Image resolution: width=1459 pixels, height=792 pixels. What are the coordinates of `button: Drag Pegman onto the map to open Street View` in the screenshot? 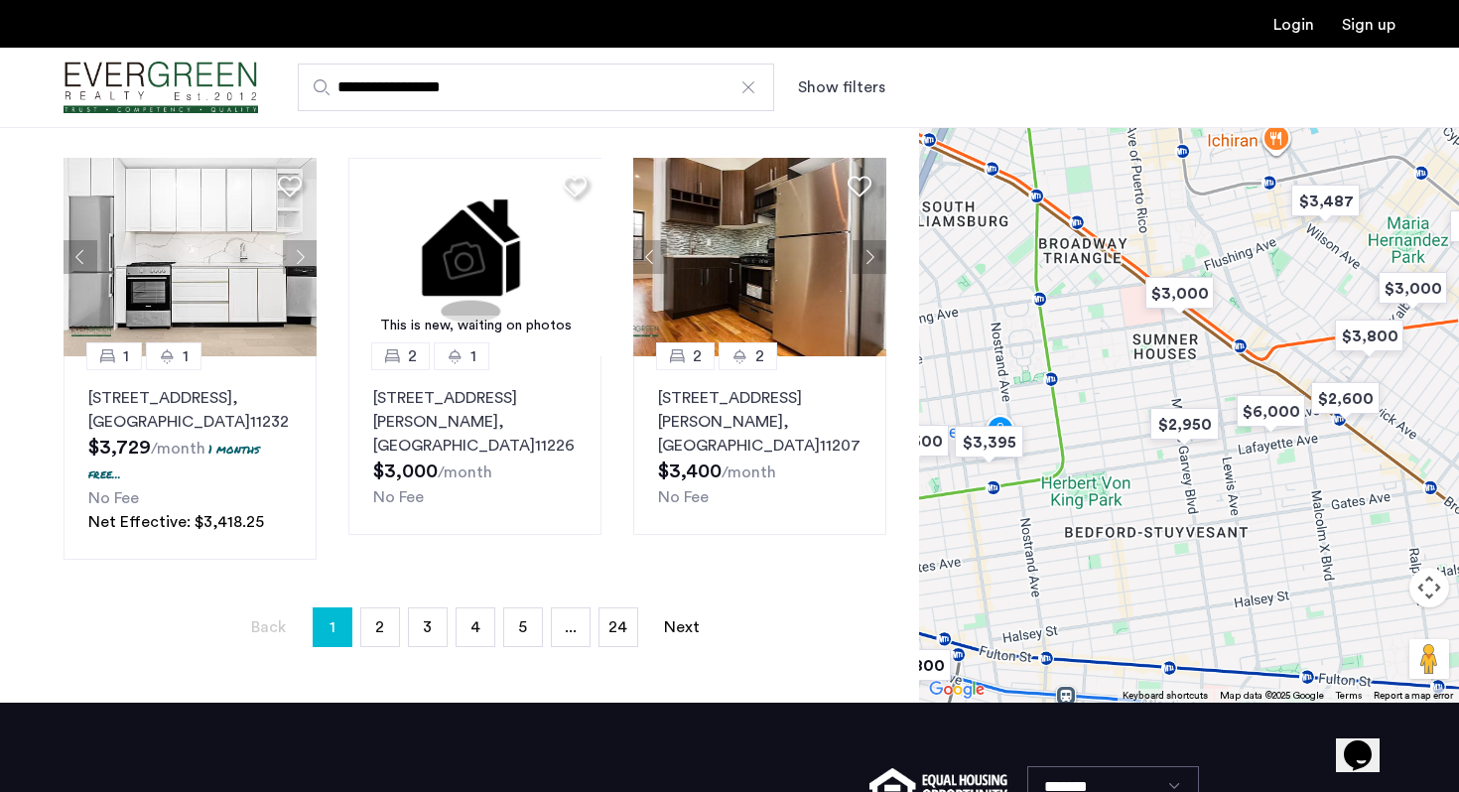 It's located at (1429, 659).